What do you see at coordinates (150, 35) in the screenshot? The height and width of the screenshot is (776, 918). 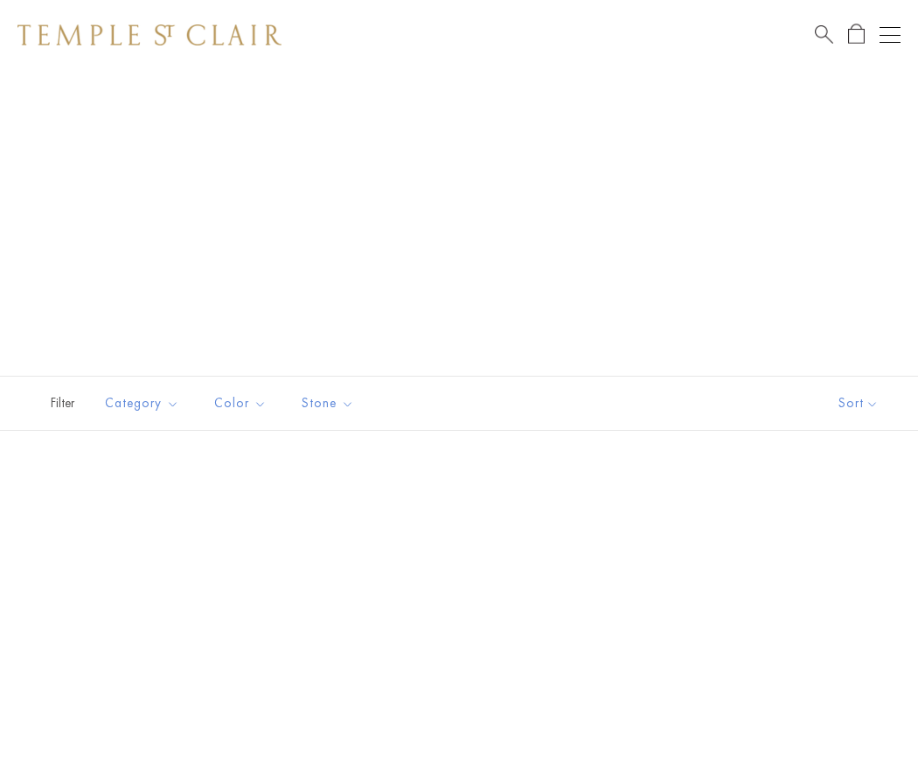 I see `img: Temple St. Clair` at bounding box center [150, 35].